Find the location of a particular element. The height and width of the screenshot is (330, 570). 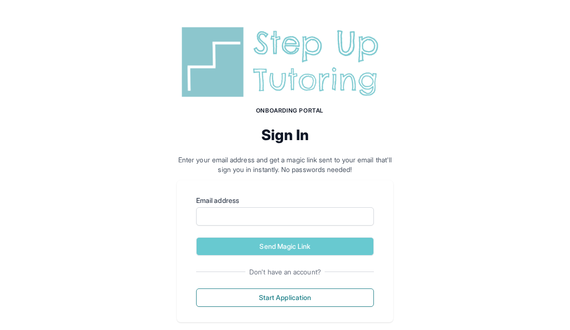

button: Send Magic Link is located at coordinates (285, 246).